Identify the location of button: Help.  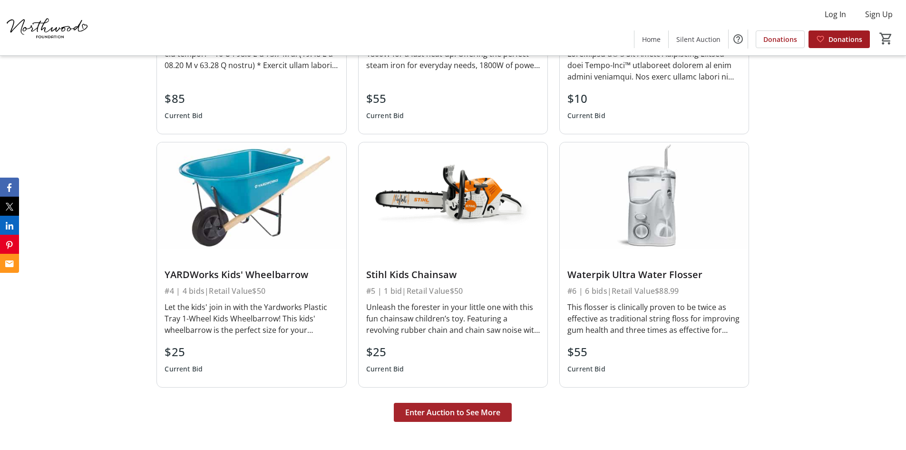
(738, 39).